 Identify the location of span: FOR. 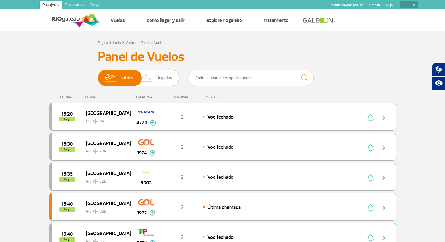
(103, 151).